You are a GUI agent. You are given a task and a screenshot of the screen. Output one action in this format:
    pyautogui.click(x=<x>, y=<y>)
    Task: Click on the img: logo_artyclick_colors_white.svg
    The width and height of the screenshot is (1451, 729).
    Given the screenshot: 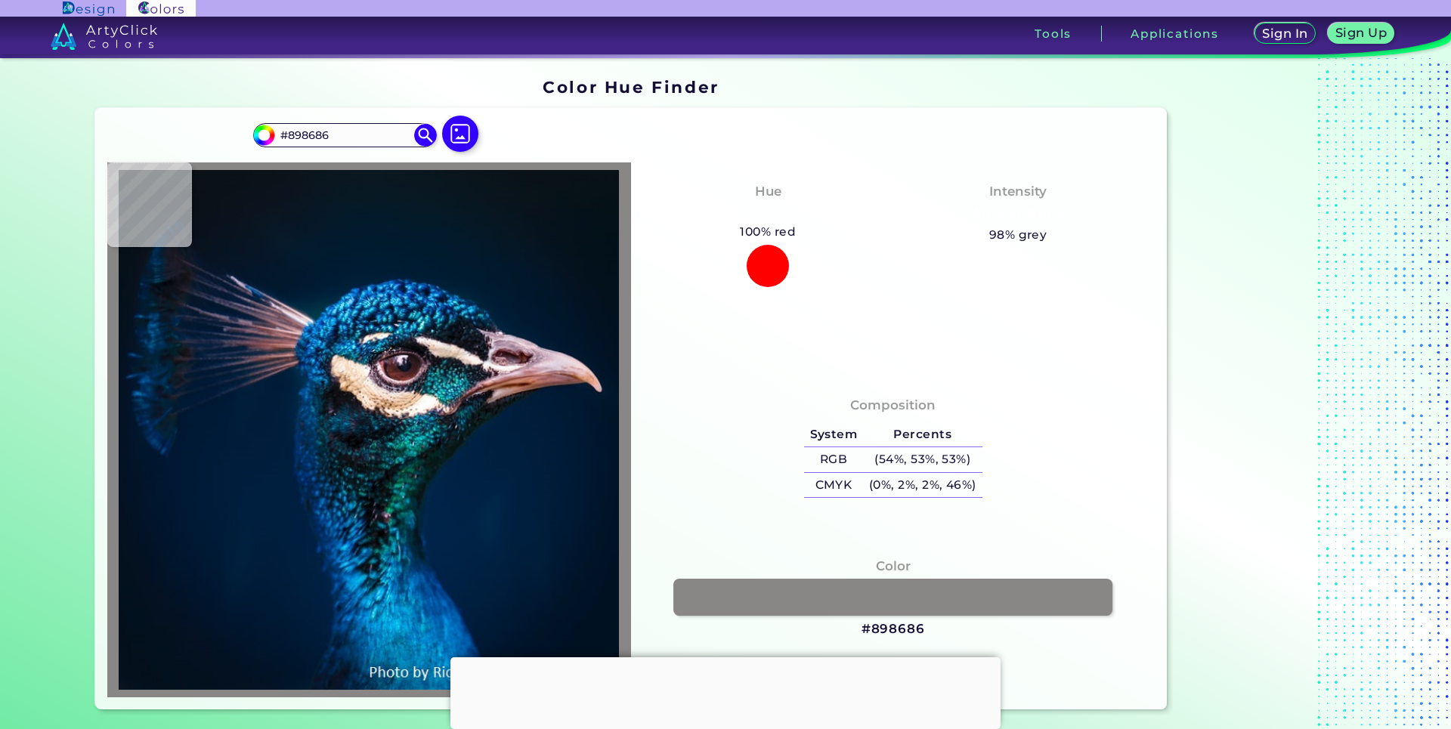 What is the action you would take?
    pyautogui.click(x=104, y=36)
    